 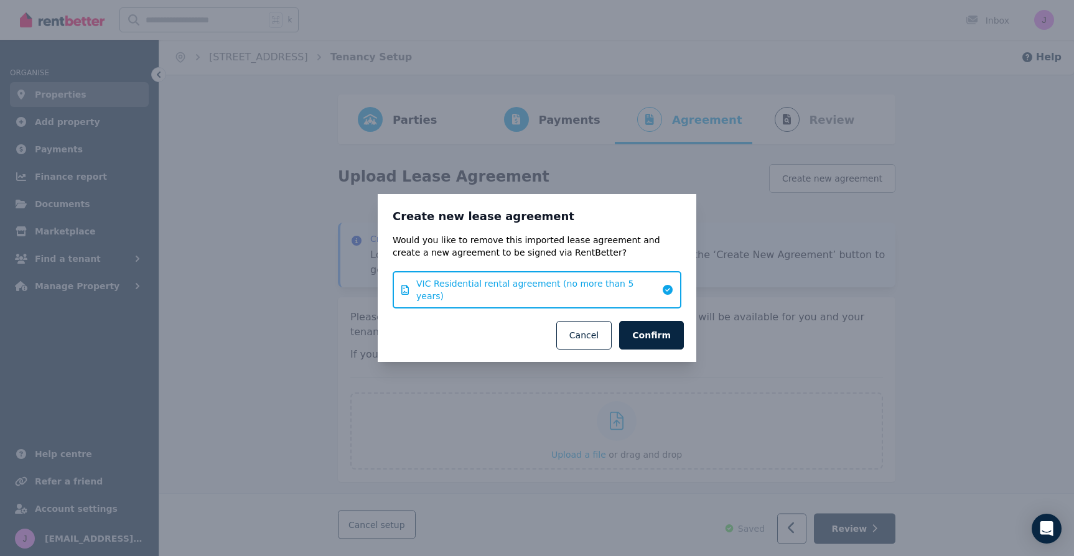 What do you see at coordinates (537, 246) in the screenshot?
I see `p: Would you like to remove this imported lease agreement and create a new agreement to be signed vi...` at bounding box center [537, 246].